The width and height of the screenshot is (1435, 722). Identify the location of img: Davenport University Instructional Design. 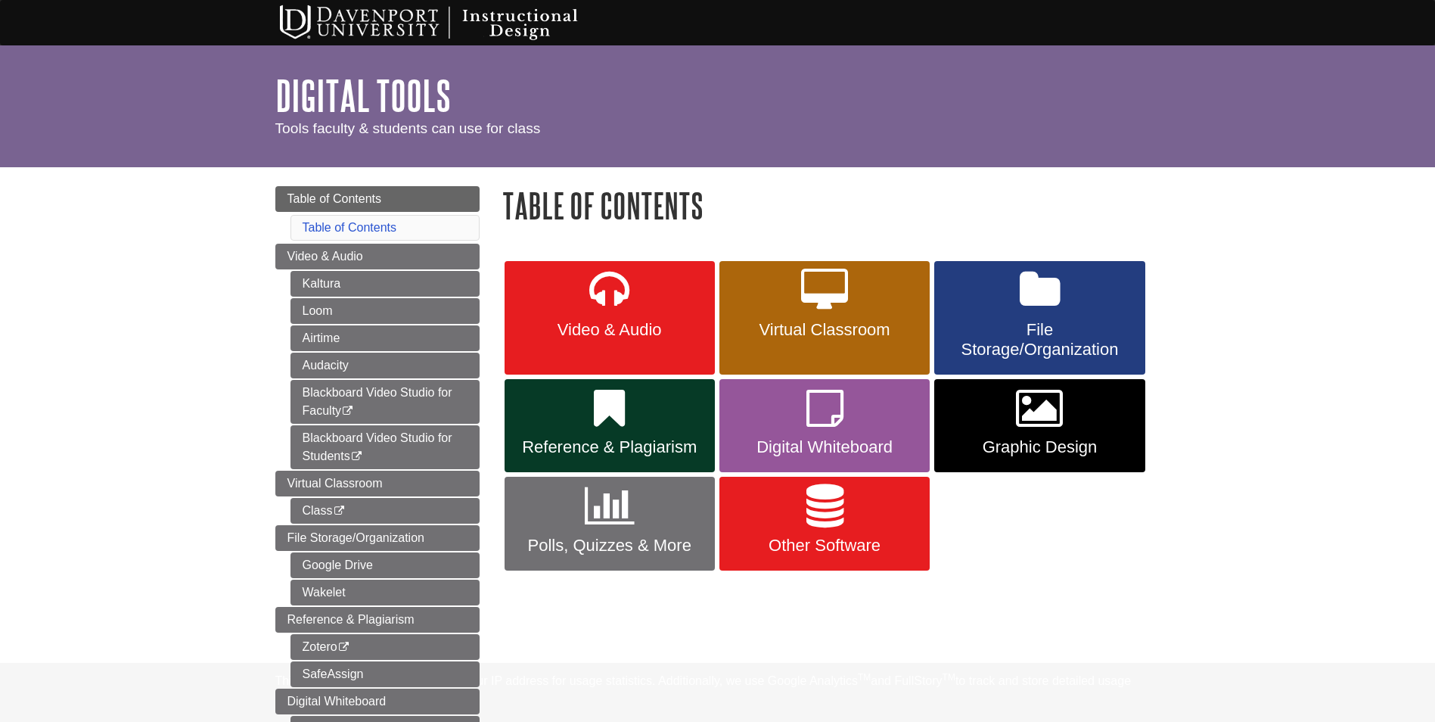
(449, 23).